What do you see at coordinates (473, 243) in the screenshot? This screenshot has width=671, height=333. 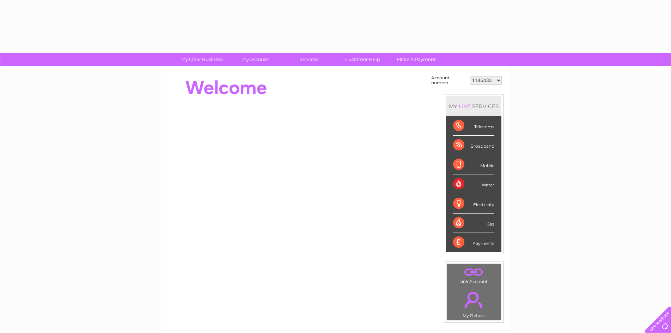 I see `div: Payments` at bounding box center [473, 243].